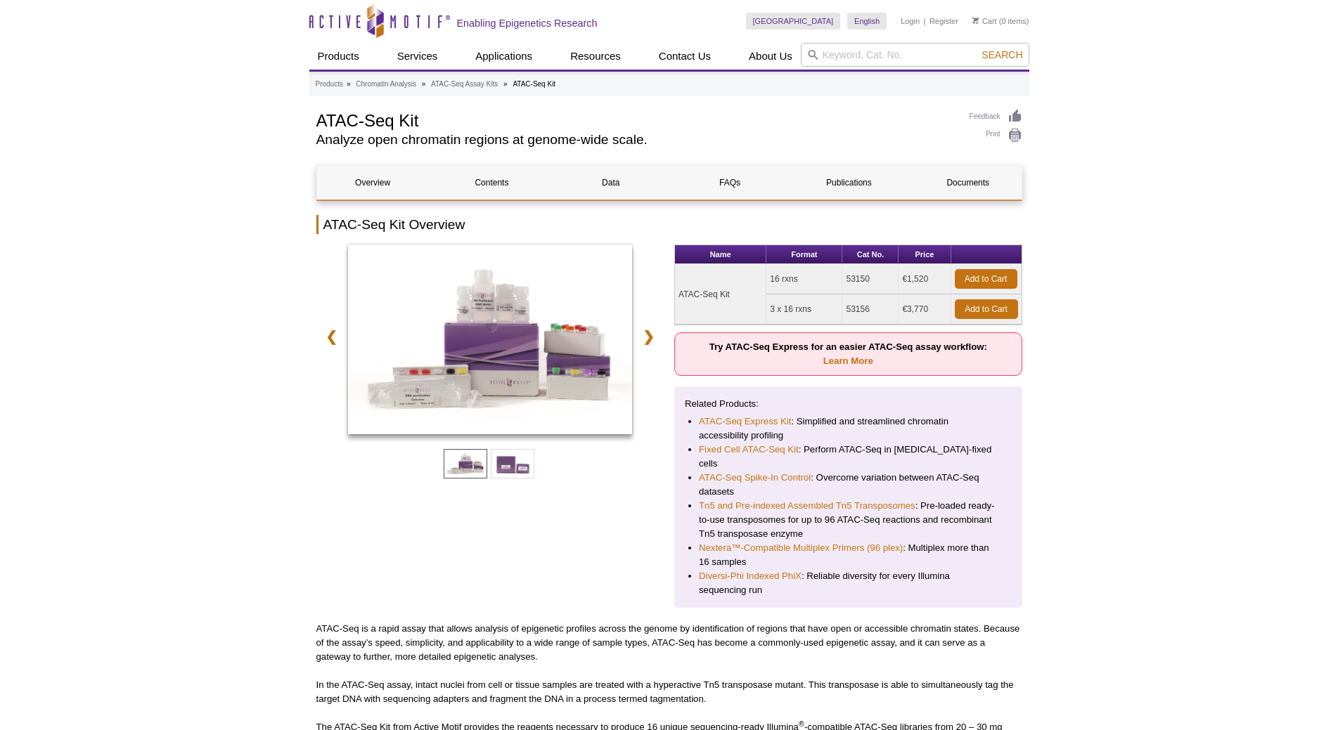 The image size is (1338, 730). What do you see at coordinates (848, 584) in the screenshot?
I see `li: : Reliable diversity for every Illumina sequencing run` at bounding box center [848, 584].